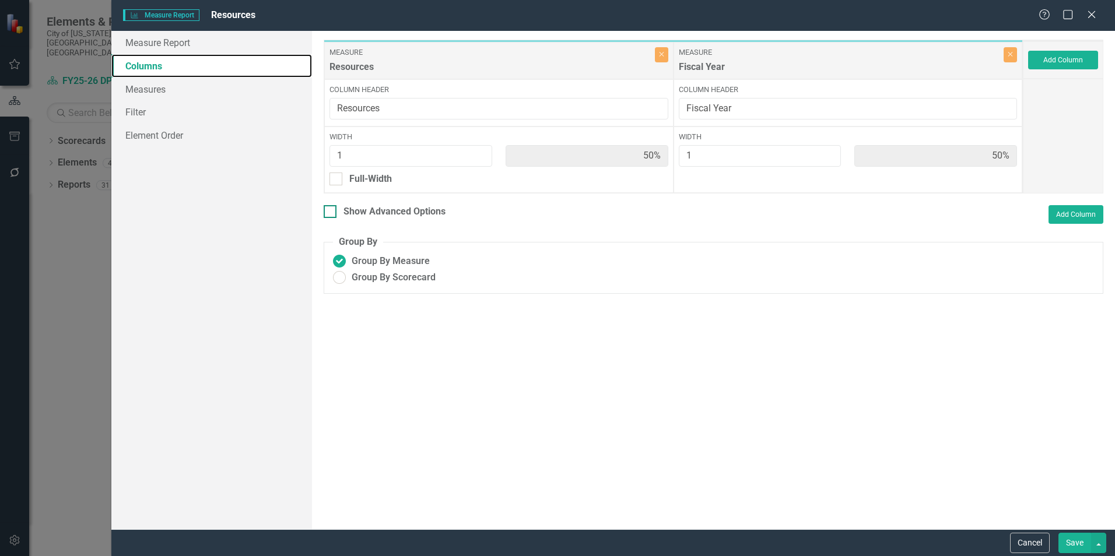  I want to click on div: Show Advanced Options, so click(394, 212).